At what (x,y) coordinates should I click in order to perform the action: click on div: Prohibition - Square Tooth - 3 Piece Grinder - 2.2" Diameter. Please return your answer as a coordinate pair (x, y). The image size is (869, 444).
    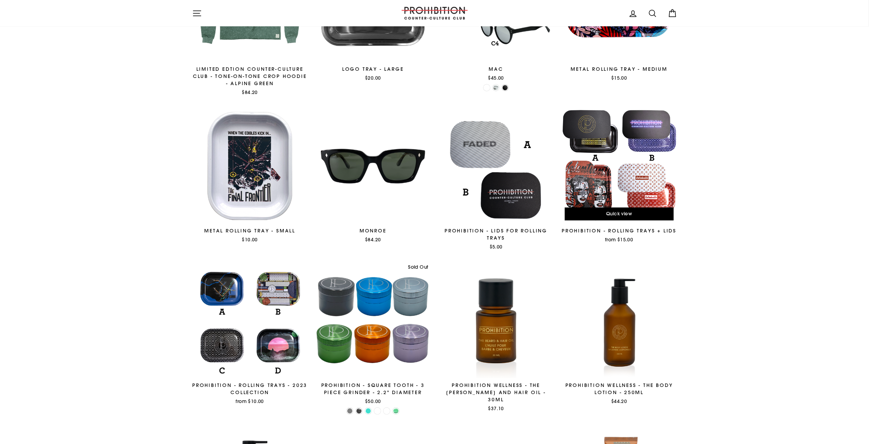
    Looking at the image, I should click on (373, 389).